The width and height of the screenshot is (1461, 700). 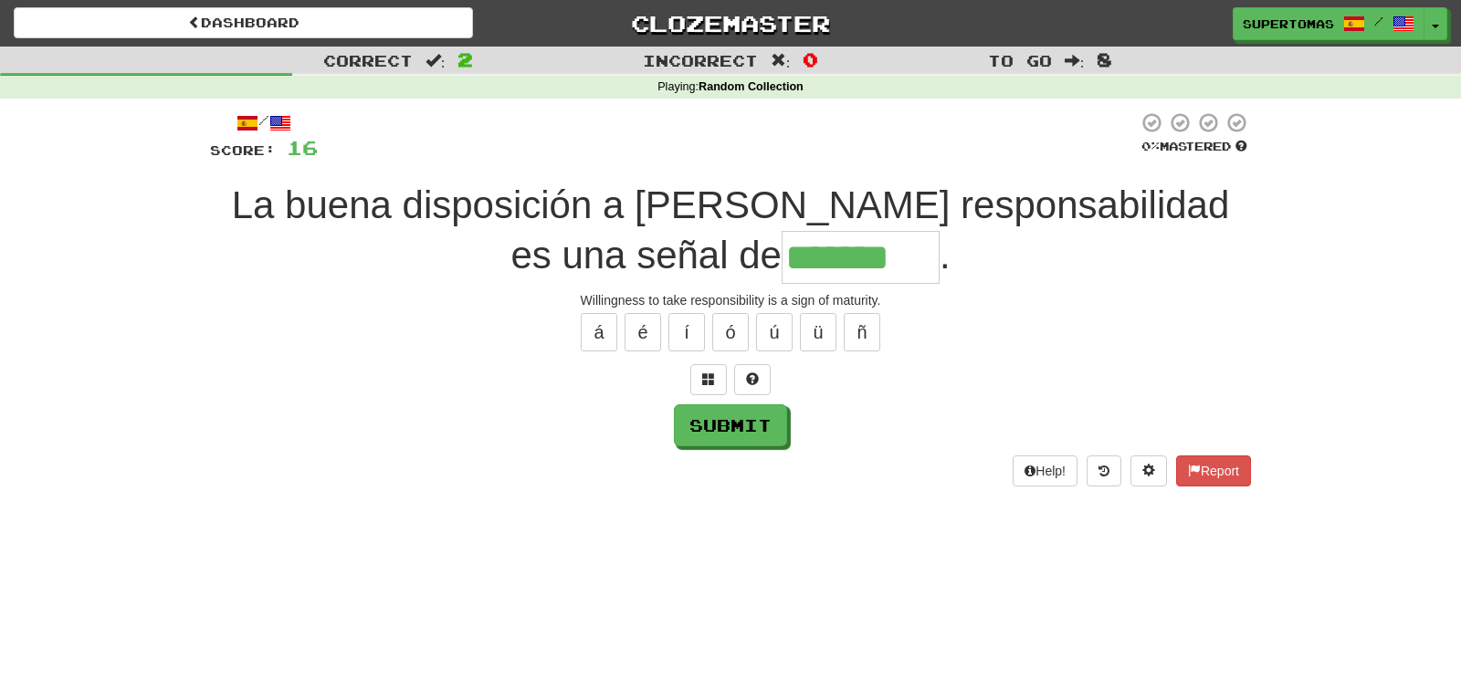 What do you see at coordinates (730, 332) in the screenshot?
I see `button: ó` at bounding box center [730, 332].